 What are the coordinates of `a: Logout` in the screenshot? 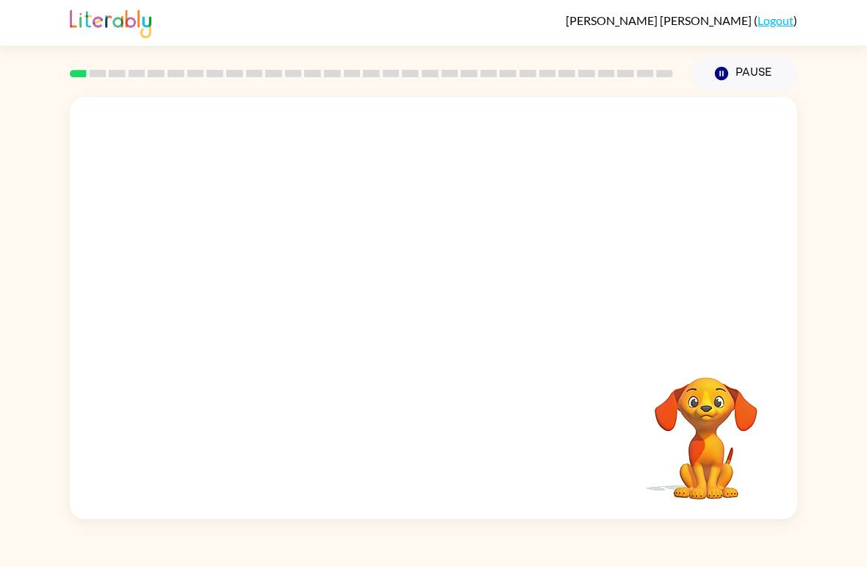 It's located at (775, 20).